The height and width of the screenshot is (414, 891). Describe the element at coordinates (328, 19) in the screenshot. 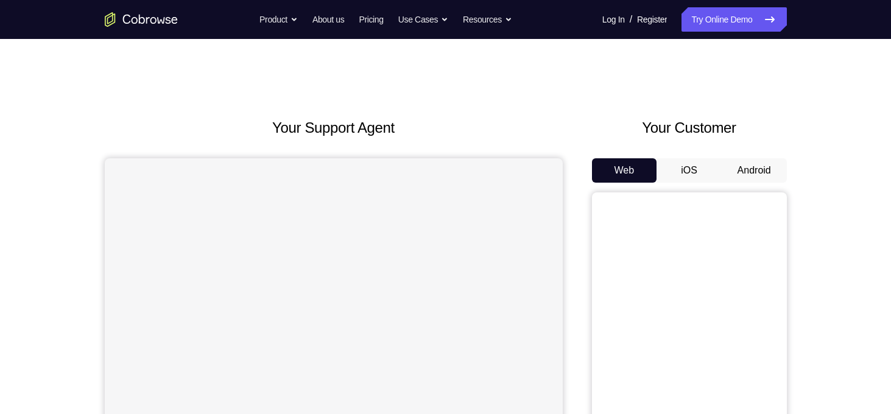

I see `a: About us` at that location.